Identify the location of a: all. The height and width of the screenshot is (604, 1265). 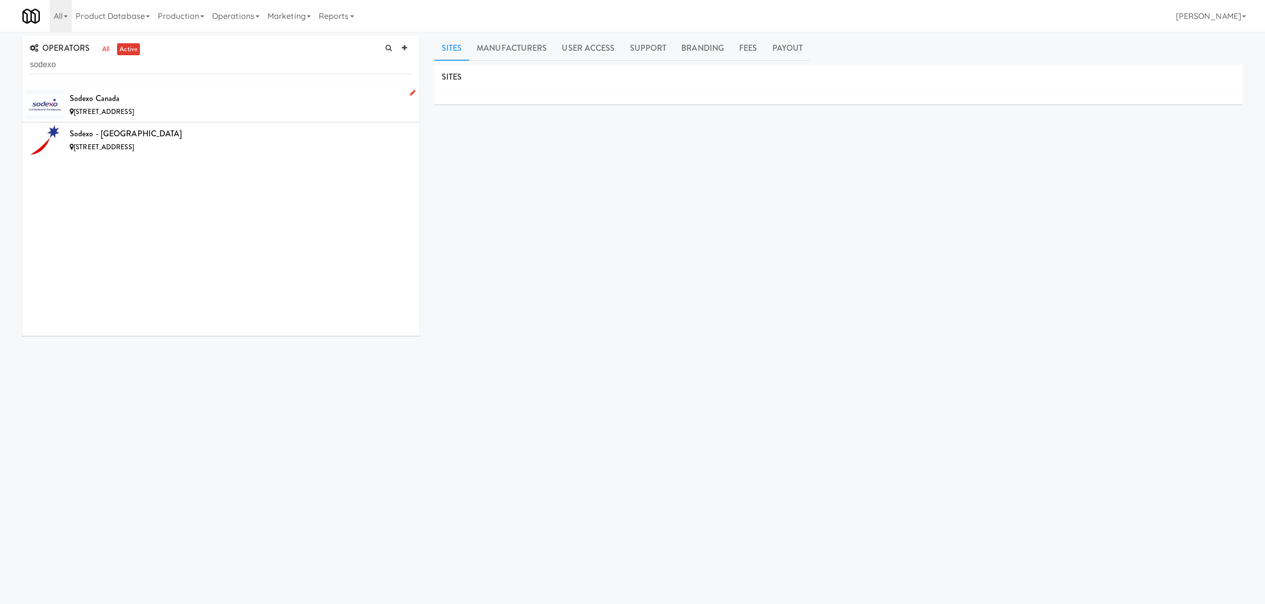
(106, 49).